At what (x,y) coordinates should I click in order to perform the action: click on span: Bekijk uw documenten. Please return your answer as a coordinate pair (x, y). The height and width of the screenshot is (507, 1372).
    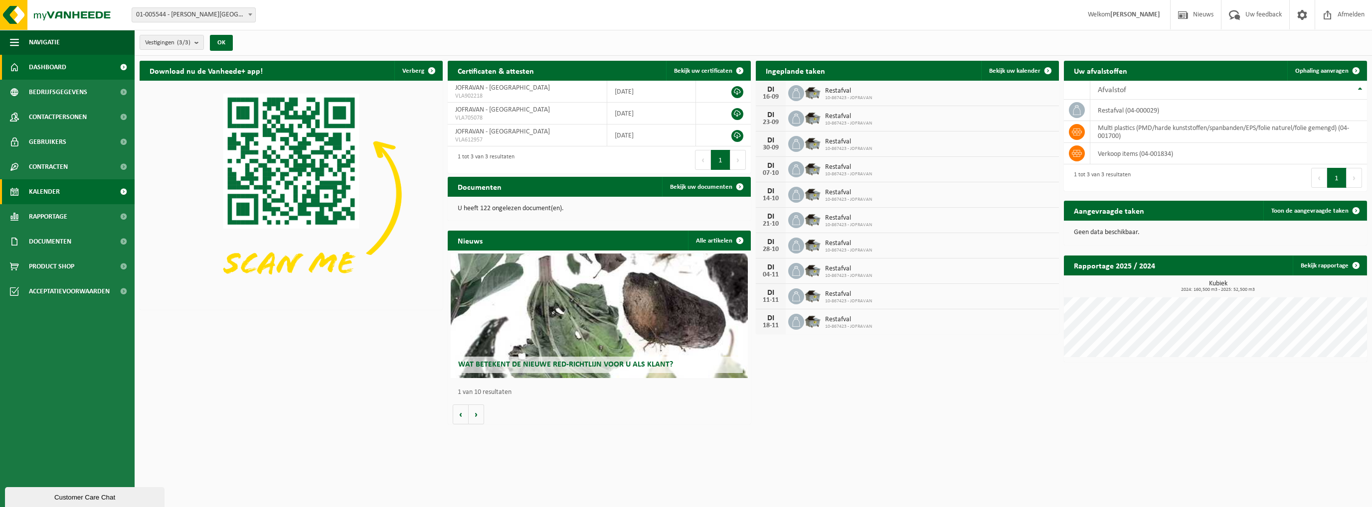
    Looking at the image, I should click on (701, 187).